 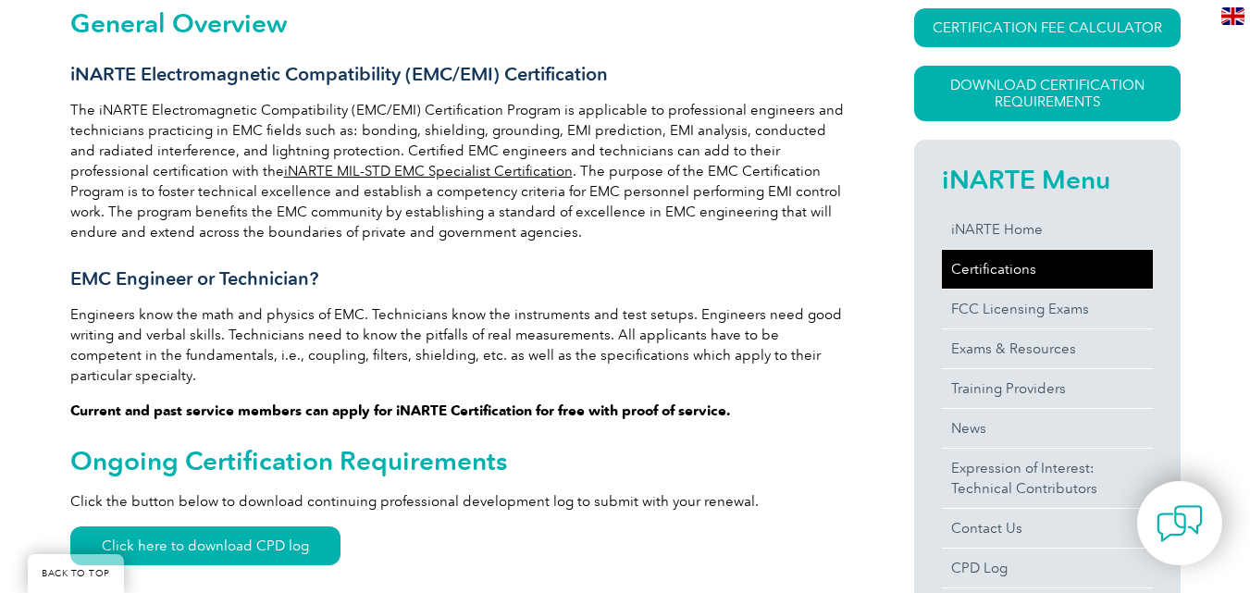 What do you see at coordinates (459, 345) in the screenshot?
I see `p: Engineers know the math and physics of EMC. Technicians know the instruments and test setups. Eng...` at bounding box center [459, 345].